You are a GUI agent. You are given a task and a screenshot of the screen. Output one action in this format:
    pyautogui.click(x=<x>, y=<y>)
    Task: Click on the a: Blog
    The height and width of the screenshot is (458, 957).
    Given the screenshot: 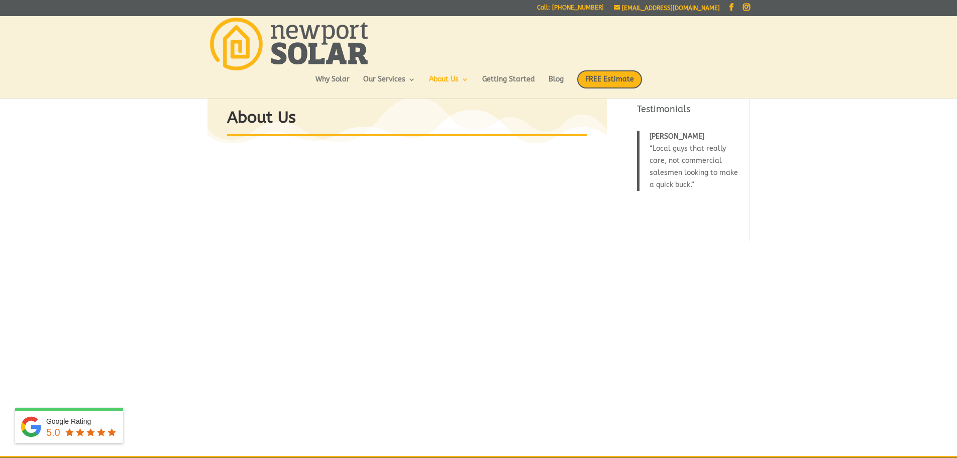 What is the action you would take?
    pyautogui.click(x=556, y=84)
    